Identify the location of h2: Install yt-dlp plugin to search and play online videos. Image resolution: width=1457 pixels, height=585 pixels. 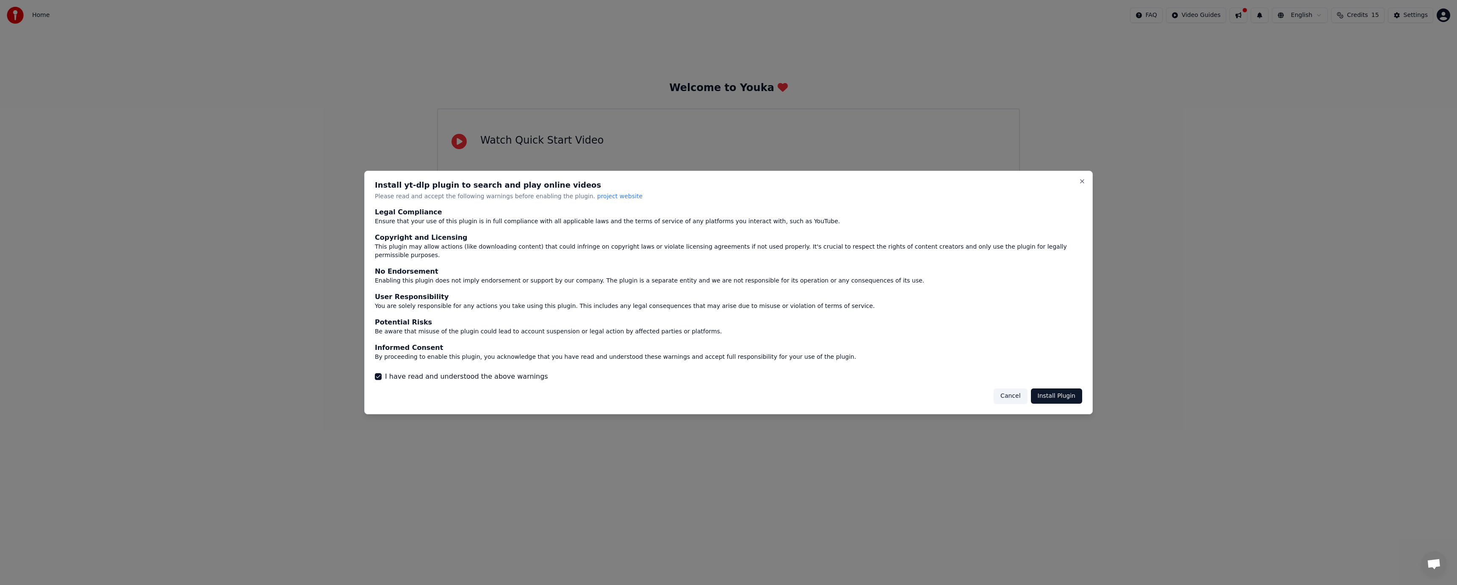
(729, 185).